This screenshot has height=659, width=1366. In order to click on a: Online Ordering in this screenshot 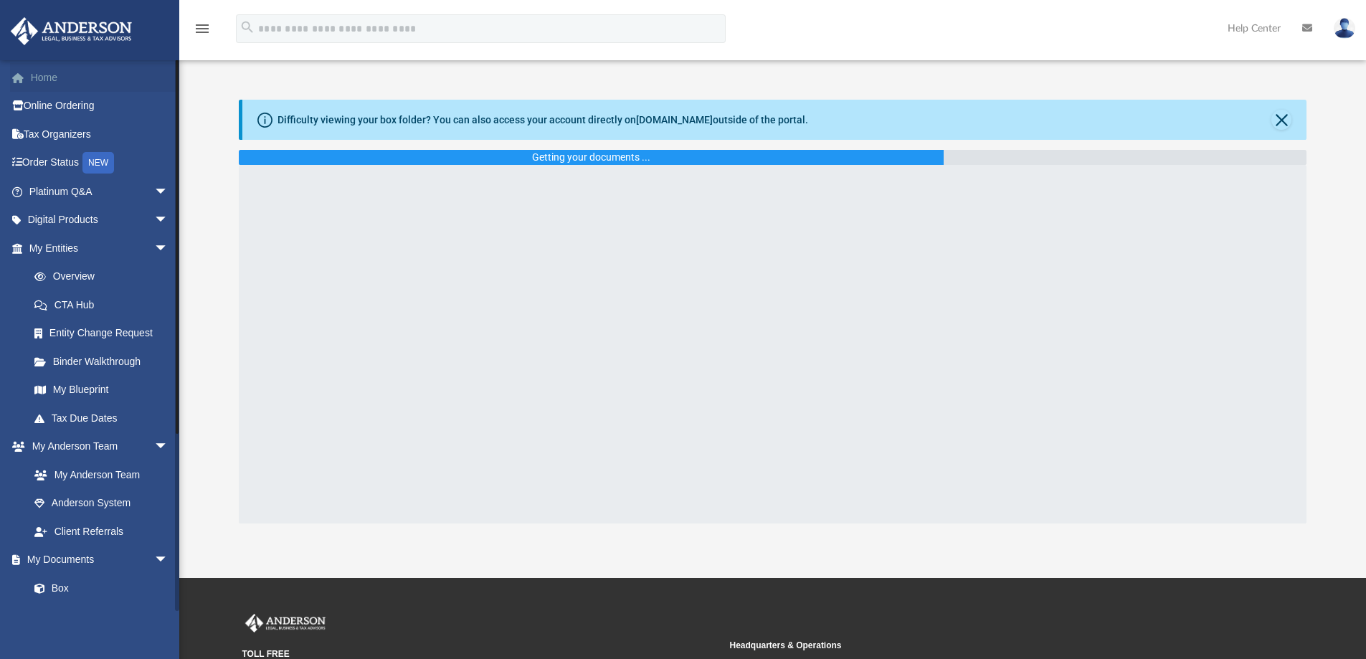, I will do `click(100, 106)`.